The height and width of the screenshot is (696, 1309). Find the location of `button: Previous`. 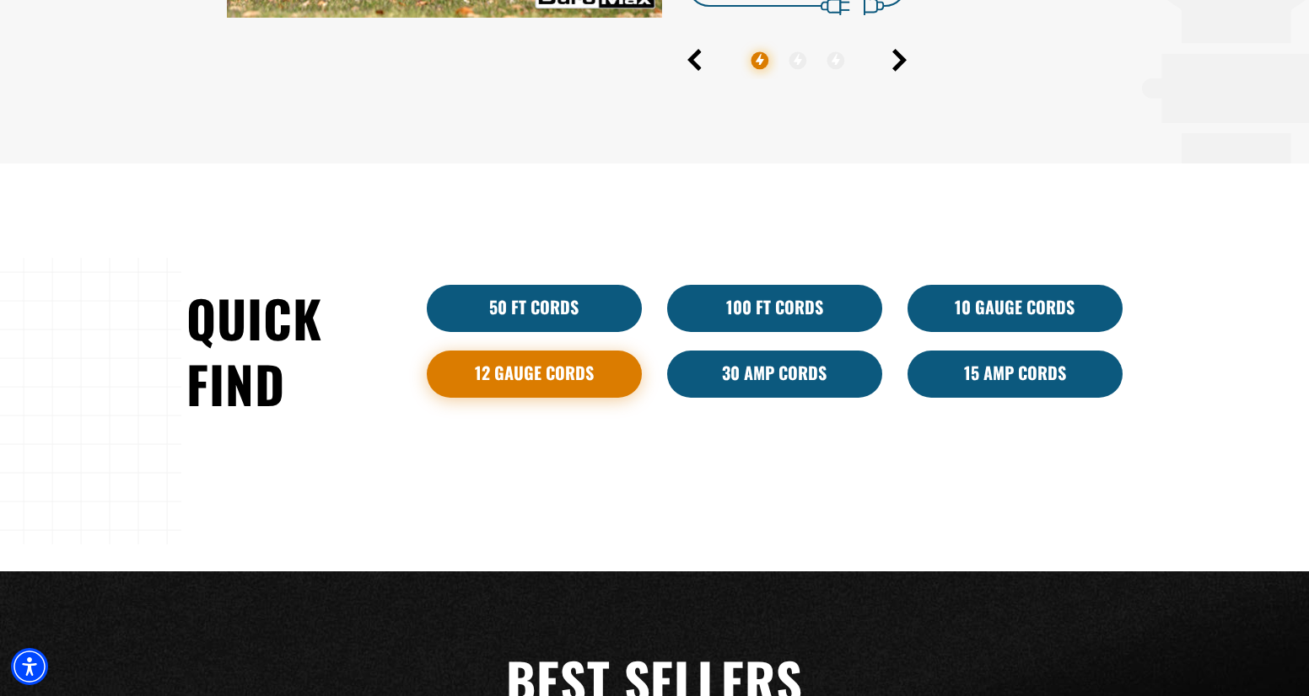

button: Previous is located at coordinates (694, 60).